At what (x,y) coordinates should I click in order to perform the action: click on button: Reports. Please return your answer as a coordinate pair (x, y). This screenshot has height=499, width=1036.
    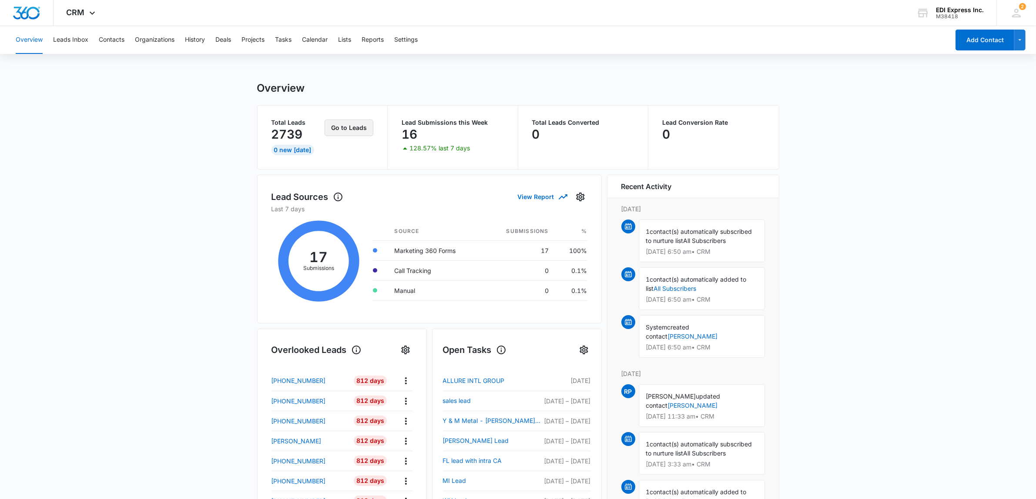
    Looking at the image, I should click on (372, 40).